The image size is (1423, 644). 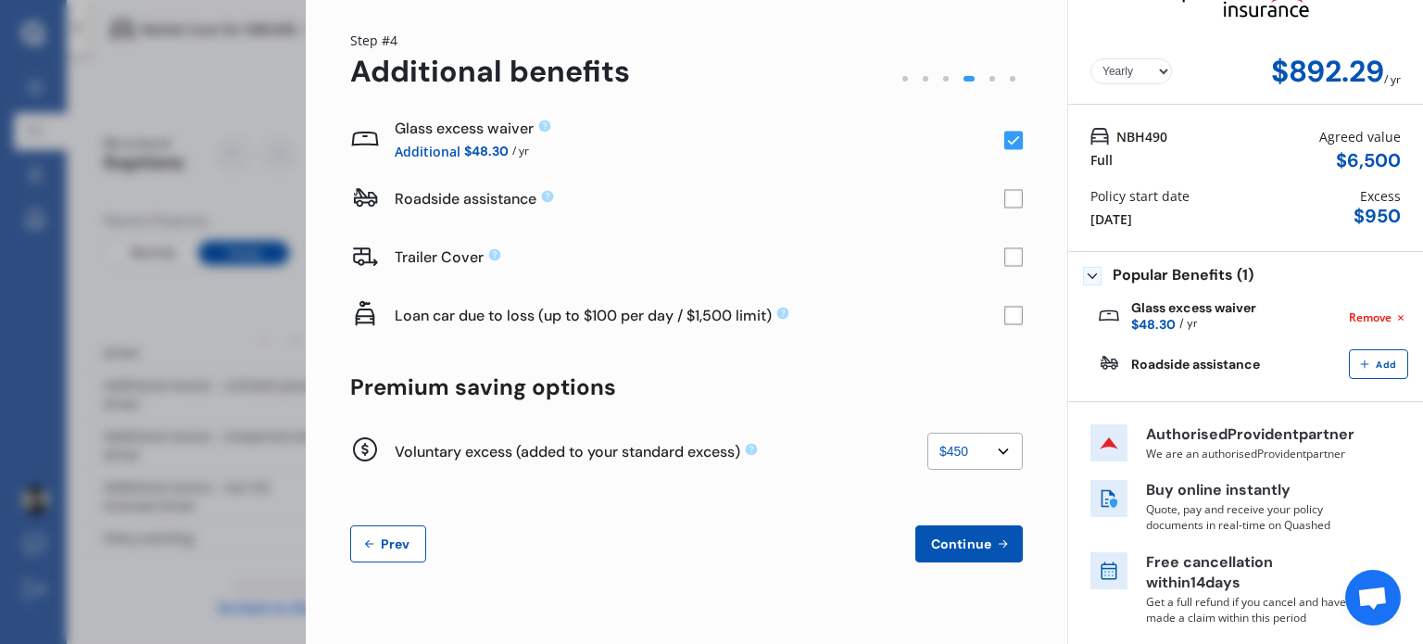 What do you see at coordinates (1368, 160) in the screenshot?
I see `div: $ 6,500` at bounding box center [1368, 160].